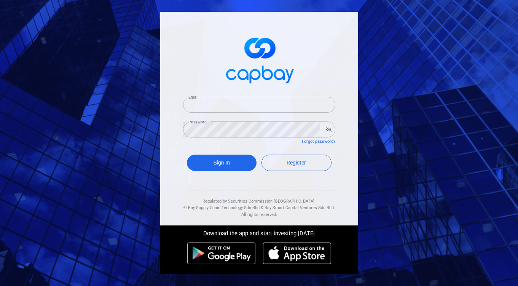 The width and height of the screenshot is (518, 286). Describe the element at coordinates (193, 97) in the screenshot. I see `label: Email` at that location.